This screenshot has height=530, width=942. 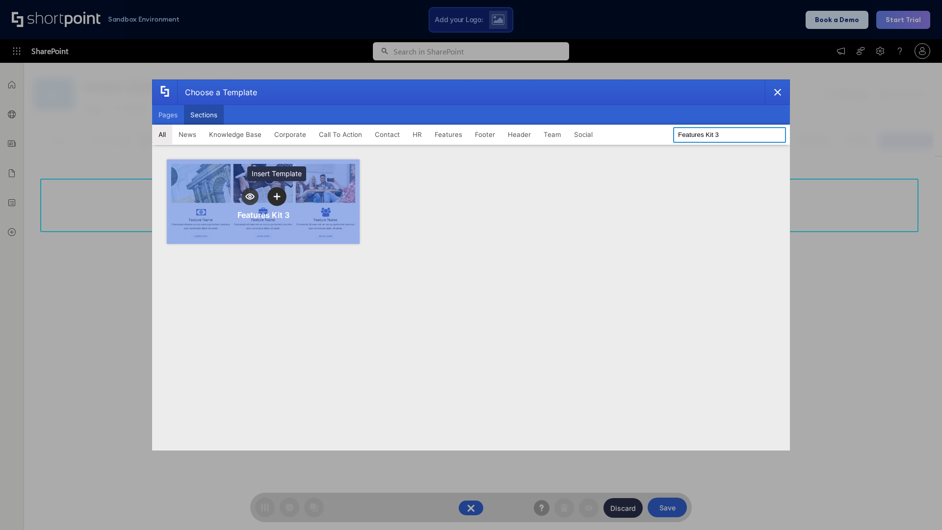 I want to click on button: Pages, so click(x=168, y=115).